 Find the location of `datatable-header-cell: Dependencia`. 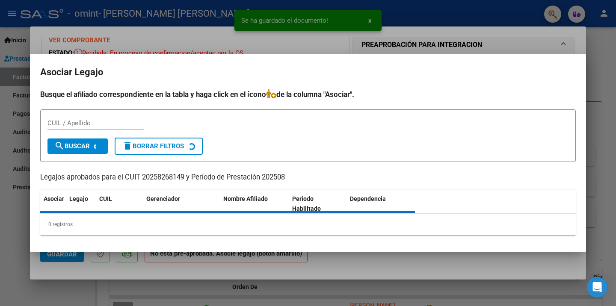

datatable-header-cell: Dependencia is located at coordinates (381, 204).